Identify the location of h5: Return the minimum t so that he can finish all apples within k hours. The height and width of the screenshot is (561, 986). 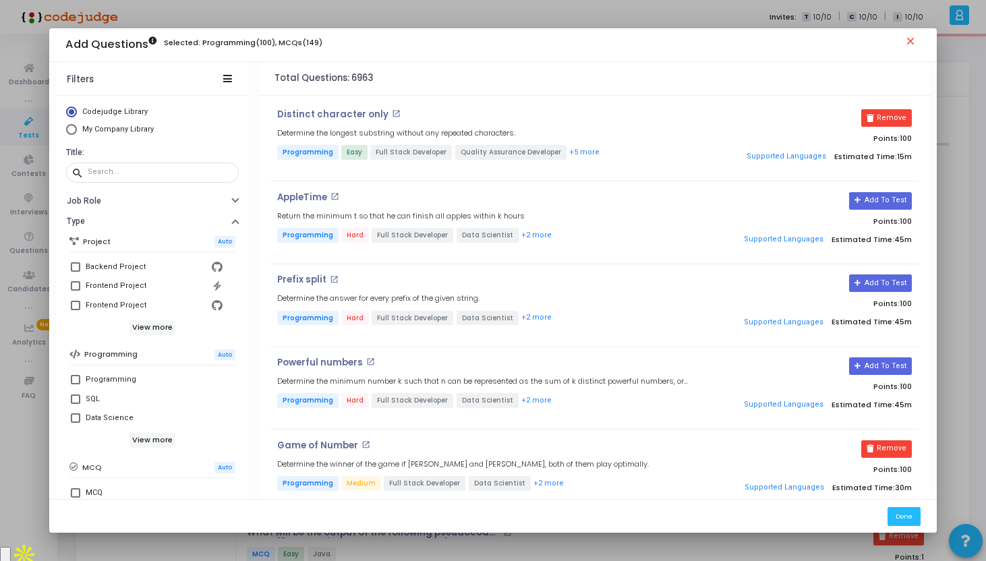
(400, 216).